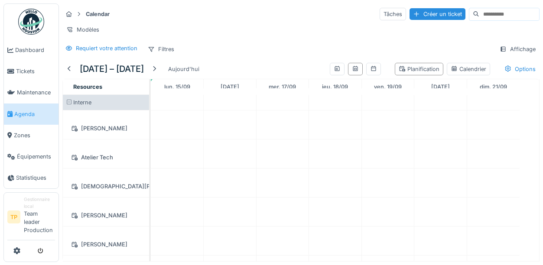  What do you see at coordinates (517, 49) in the screenshot?
I see `div: Affichage` at bounding box center [517, 49].